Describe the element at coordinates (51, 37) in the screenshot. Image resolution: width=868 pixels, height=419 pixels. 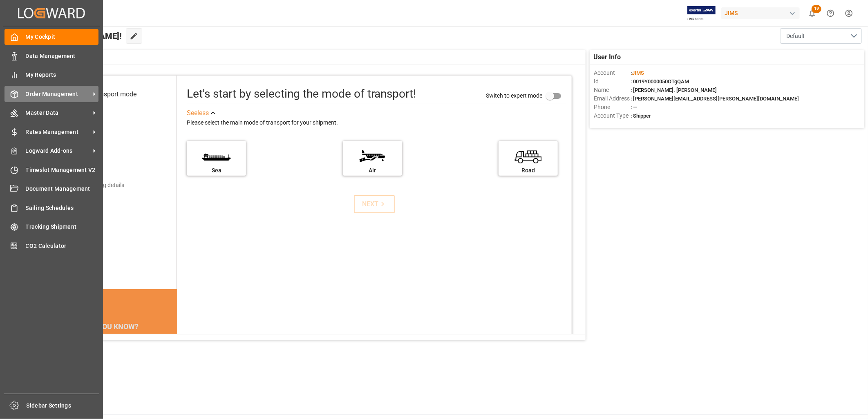
I see `a: My Cockpit` at that location.